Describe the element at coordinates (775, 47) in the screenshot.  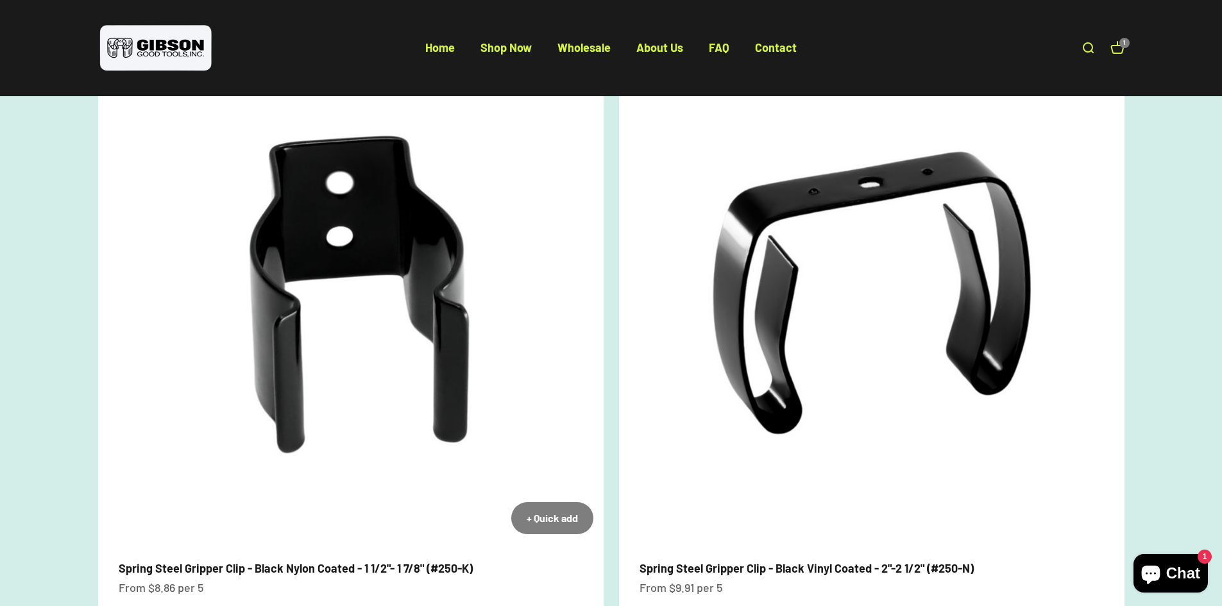
I see `a: Contact` at that location.